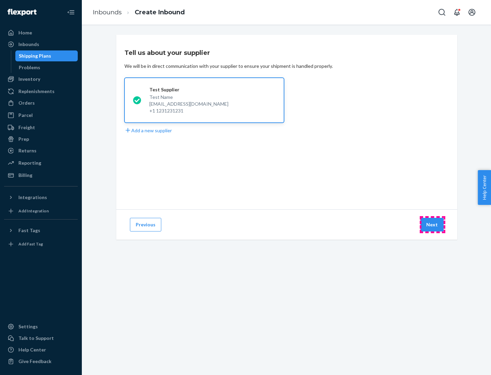  Describe the element at coordinates (22, 12) in the screenshot. I see `img: Flexport logo` at that location.